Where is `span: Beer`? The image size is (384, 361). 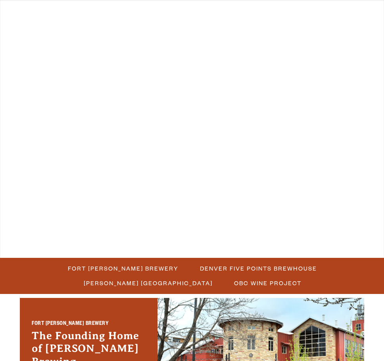 span: Beer is located at coordinates (21, 22).